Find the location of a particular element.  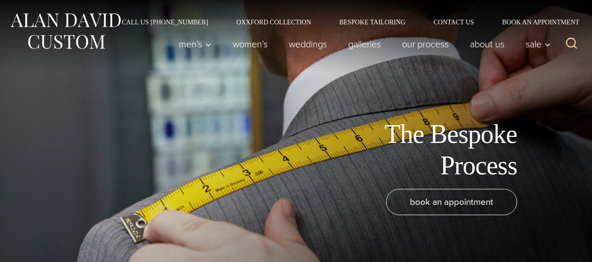

span: Sale is located at coordinates (539, 44).